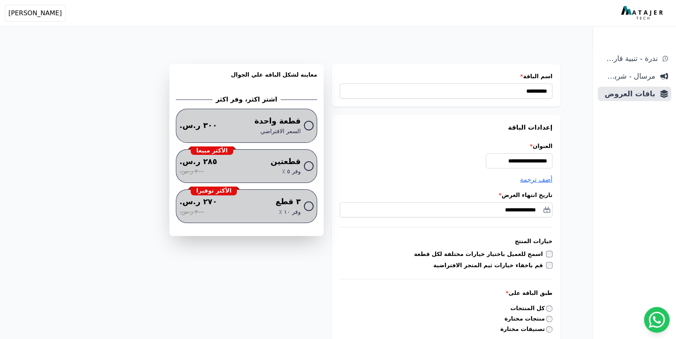  I want to click on label: تاريخ انتهاء العرض, so click(446, 195).